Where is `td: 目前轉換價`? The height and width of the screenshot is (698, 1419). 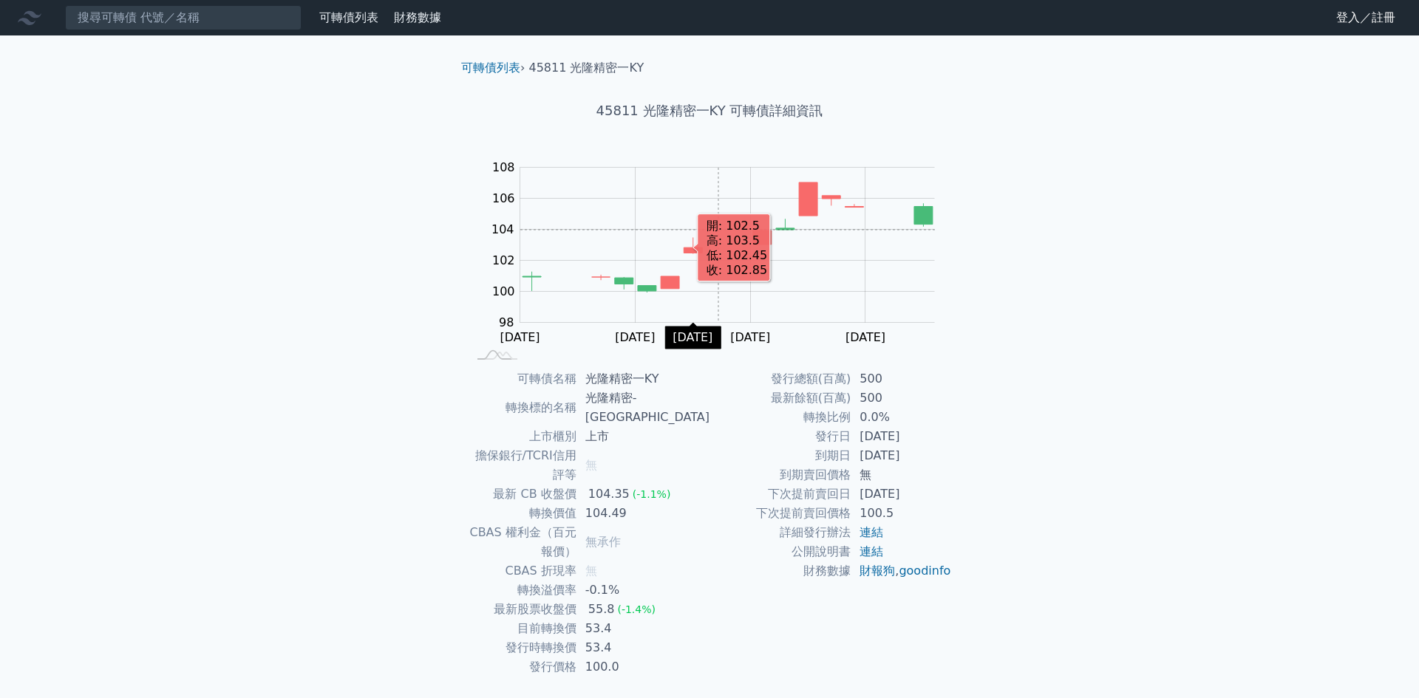
td: 目前轉換價 is located at coordinates (522, 629).